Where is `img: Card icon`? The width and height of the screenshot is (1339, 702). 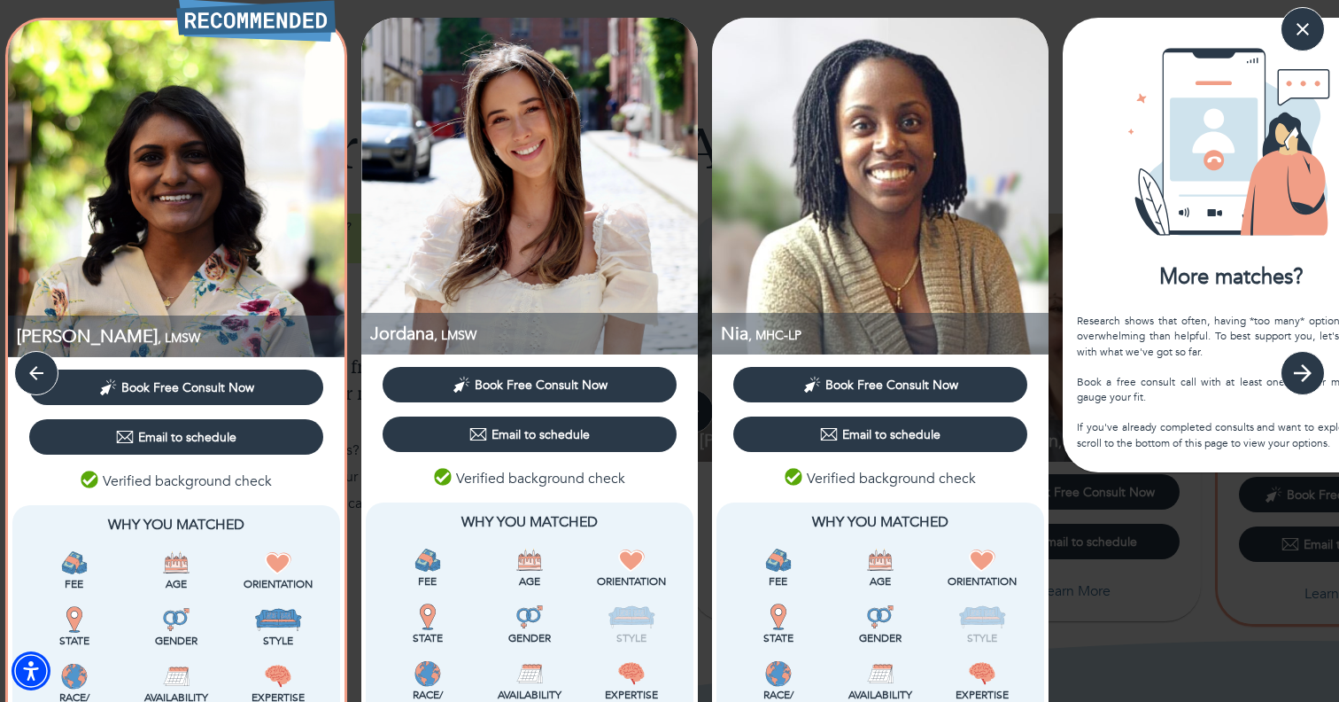
img: Card icon is located at coordinates (1231, 142).